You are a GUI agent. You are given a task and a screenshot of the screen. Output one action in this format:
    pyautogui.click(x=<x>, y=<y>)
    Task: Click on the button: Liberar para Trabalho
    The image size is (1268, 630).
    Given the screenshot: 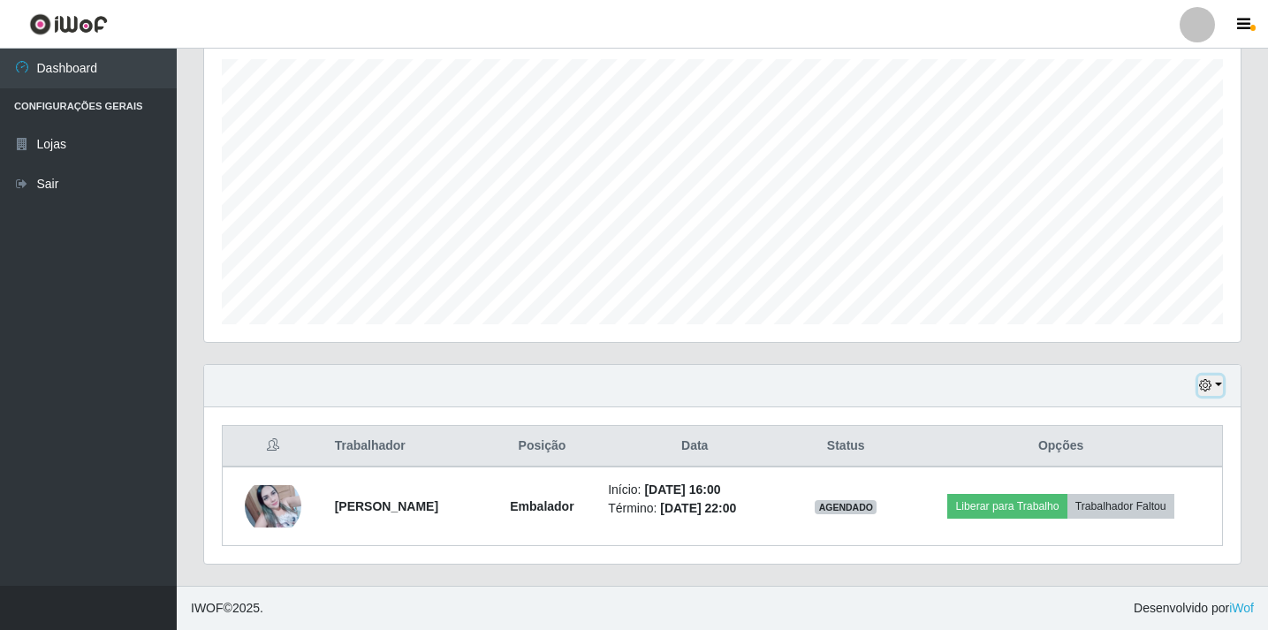 What is the action you would take?
    pyautogui.click(x=1007, y=506)
    